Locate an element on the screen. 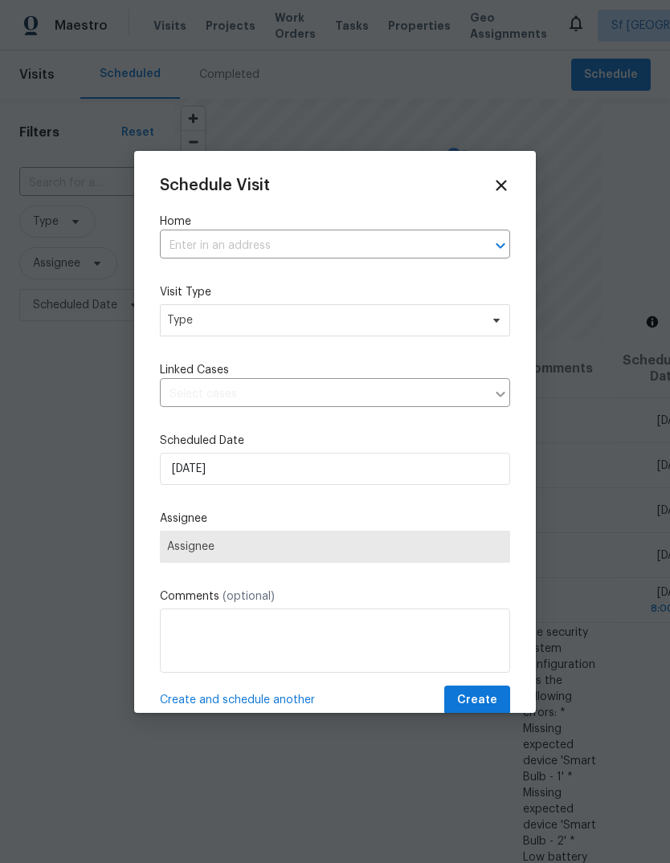  span: Assignee is located at coordinates (335, 547).